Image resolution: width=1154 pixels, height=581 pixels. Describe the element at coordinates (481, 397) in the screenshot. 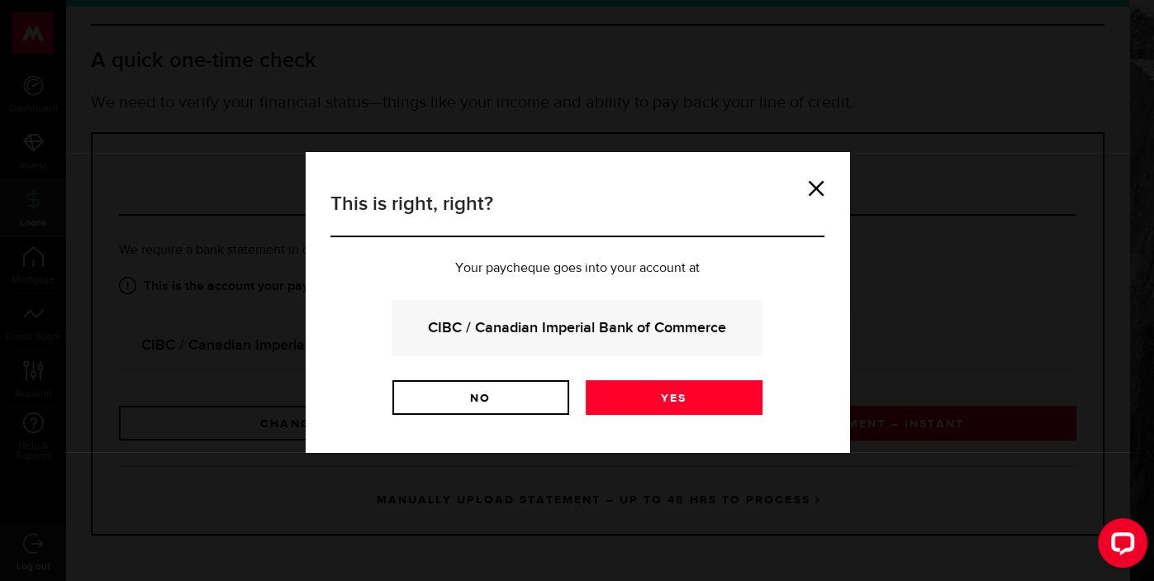

I see `a: No` at that location.